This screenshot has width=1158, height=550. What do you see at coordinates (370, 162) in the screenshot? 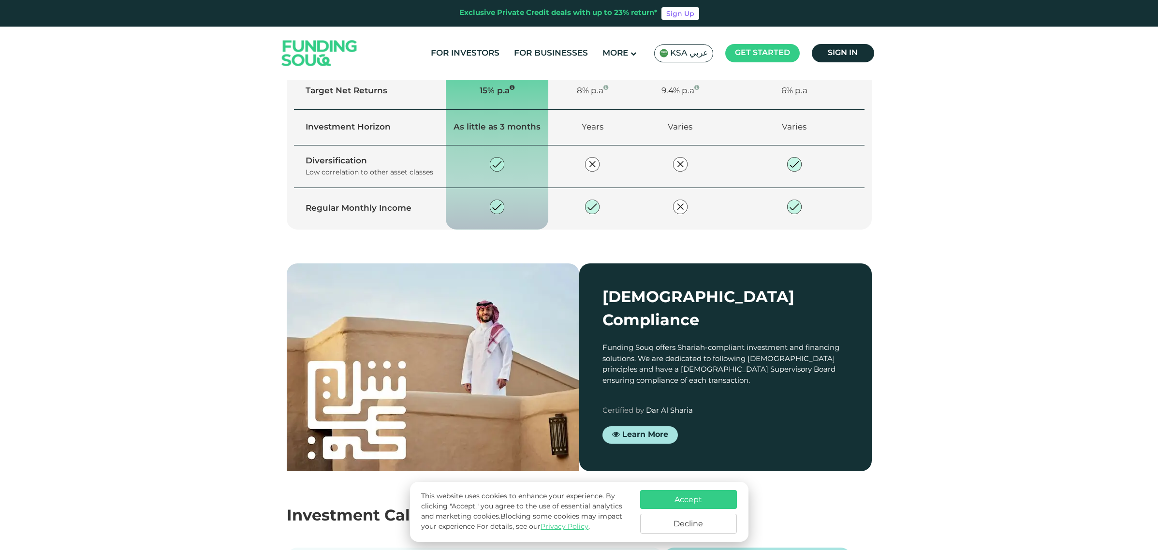
I see `div: Diversification` at bounding box center [370, 162].